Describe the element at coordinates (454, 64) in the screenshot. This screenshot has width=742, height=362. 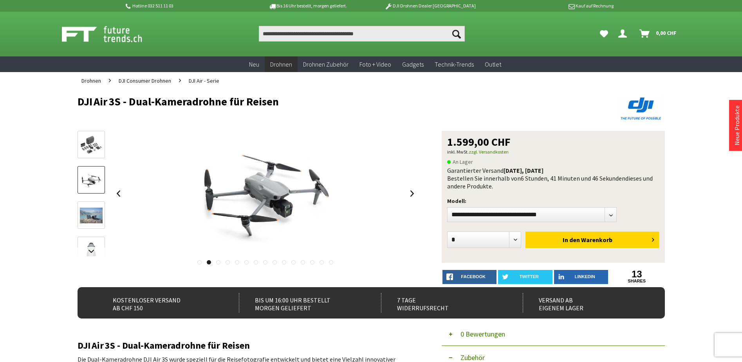
I see `a: Technik-Trends` at that location.